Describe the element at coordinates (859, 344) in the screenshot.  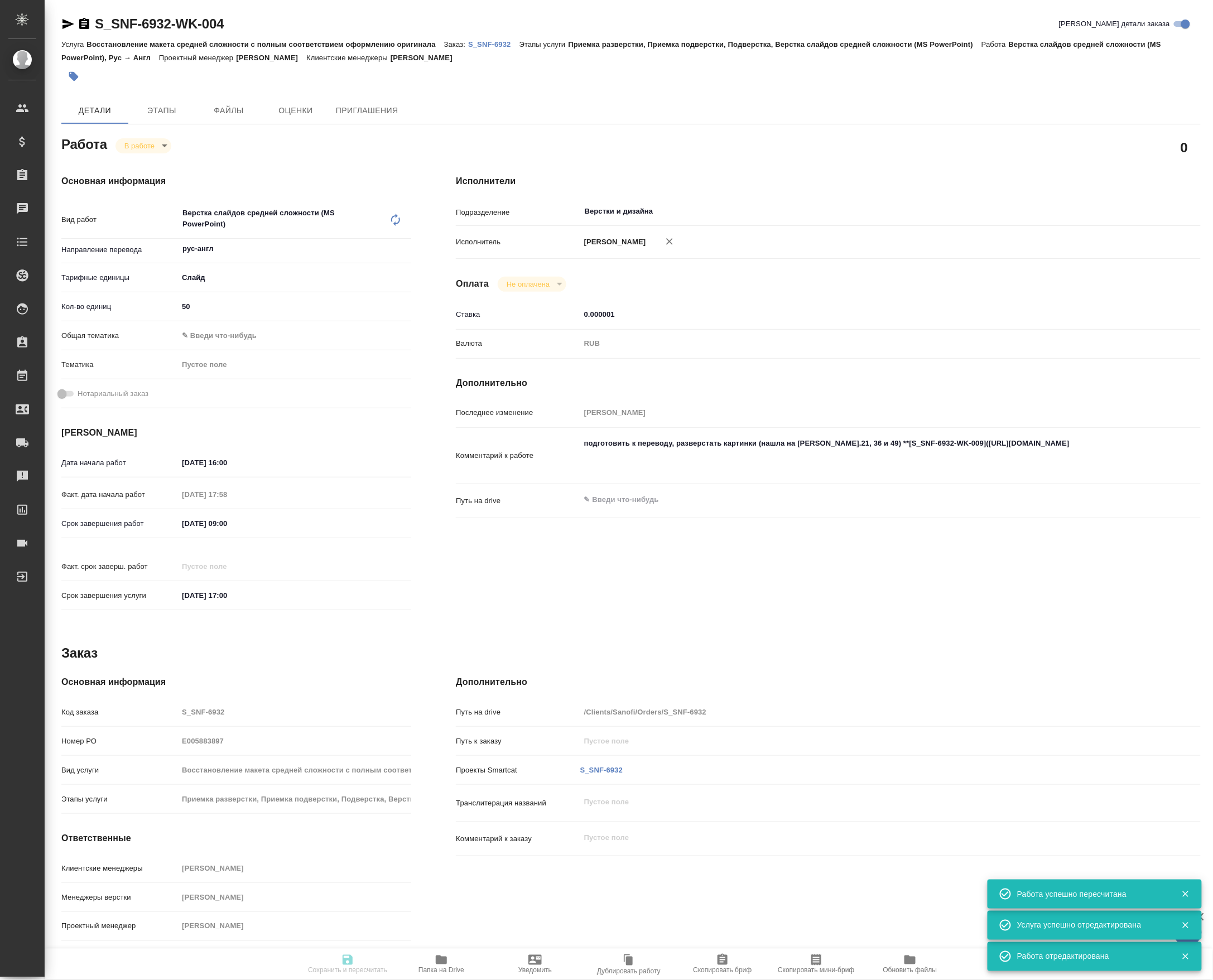
I see `div: RUB` at that location.